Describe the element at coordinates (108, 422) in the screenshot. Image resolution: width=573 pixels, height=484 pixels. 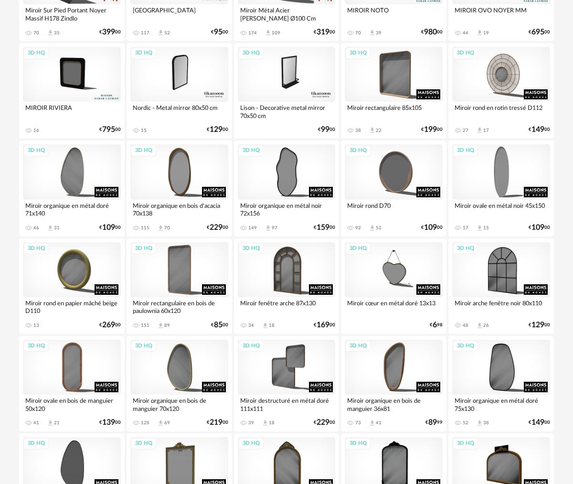
I see `span: 139` at that location.